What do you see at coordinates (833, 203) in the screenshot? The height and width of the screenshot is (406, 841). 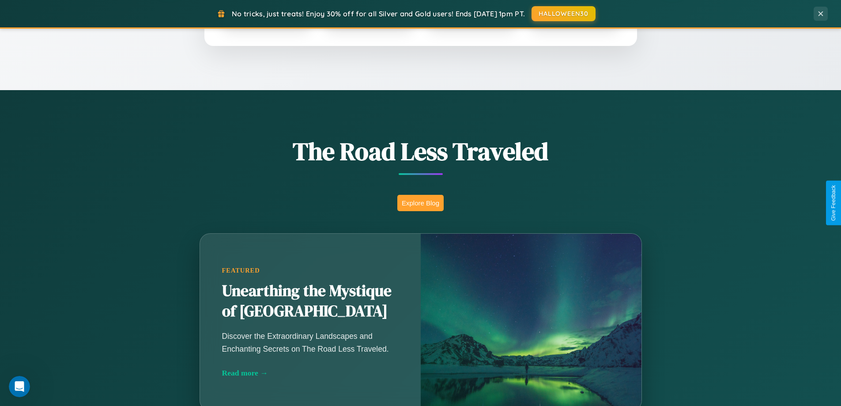 I see `div: Give Feedback` at bounding box center [833, 203].